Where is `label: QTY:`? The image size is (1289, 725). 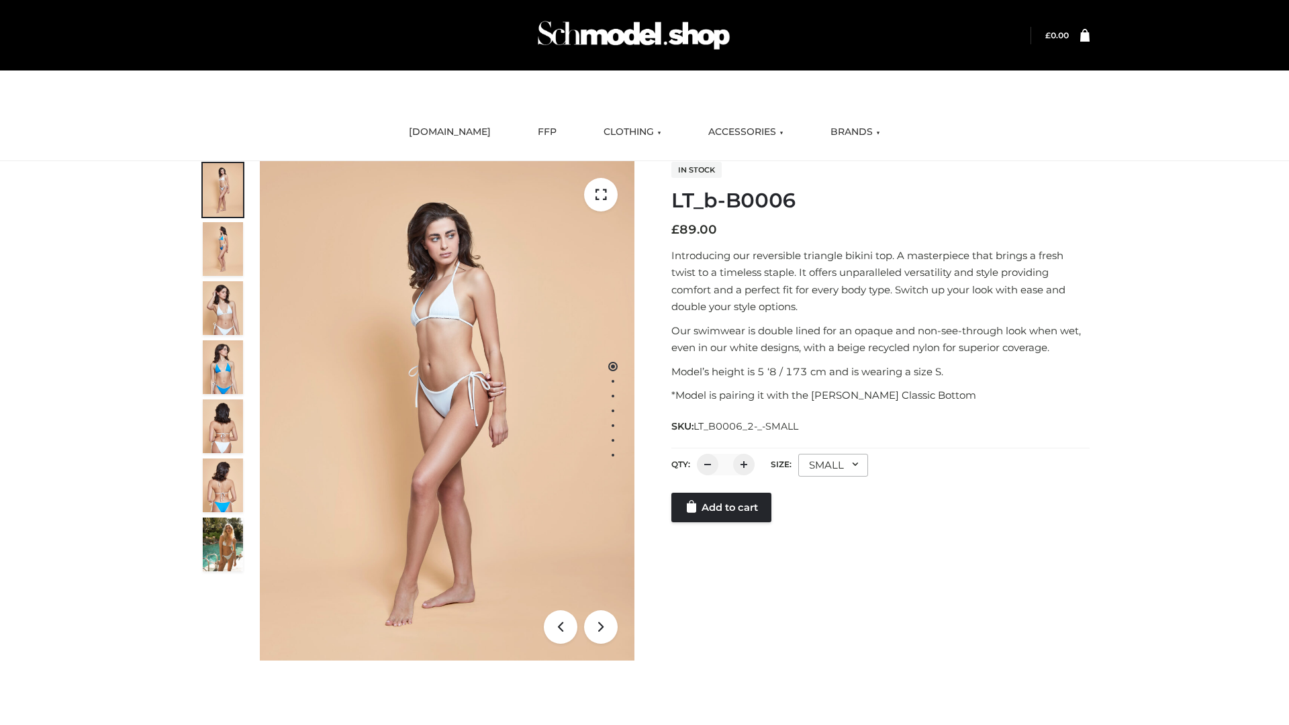
label: QTY: is located at coordinates (681, 464).